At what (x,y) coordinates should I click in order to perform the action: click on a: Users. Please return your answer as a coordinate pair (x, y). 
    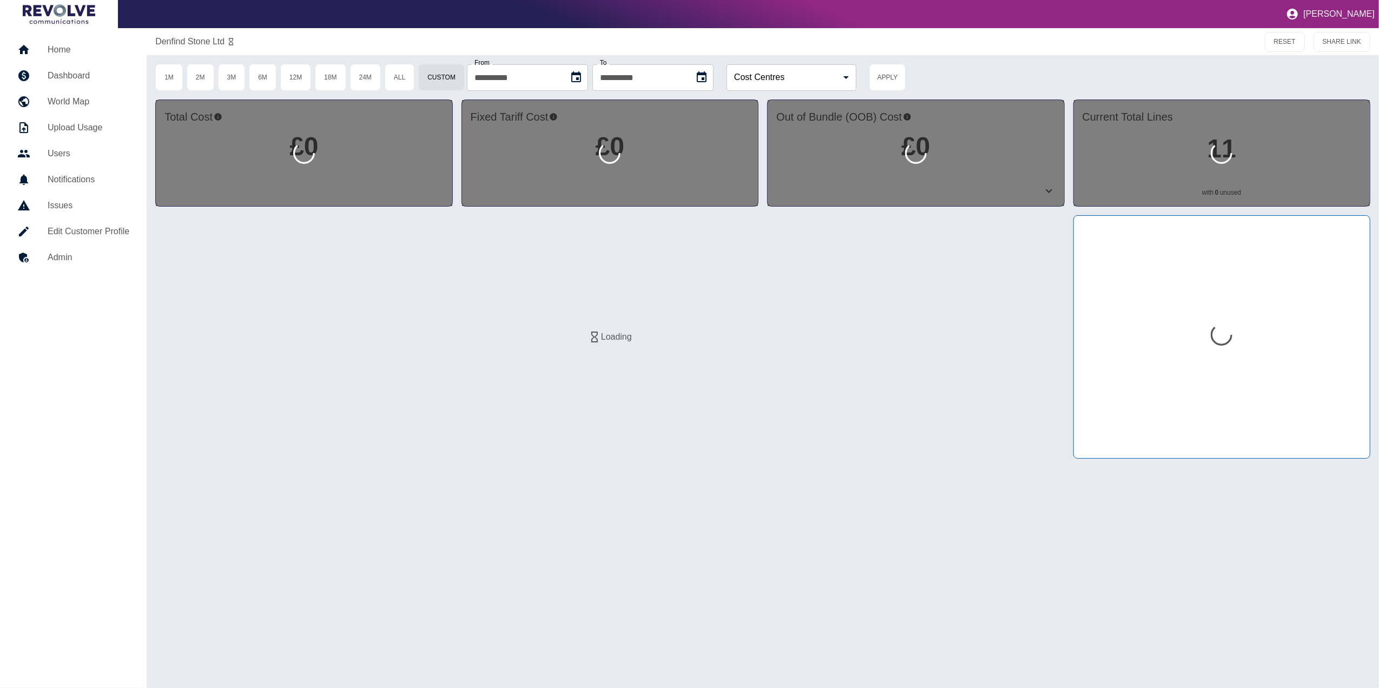
    Looking at the image, I should click on (73, 154).